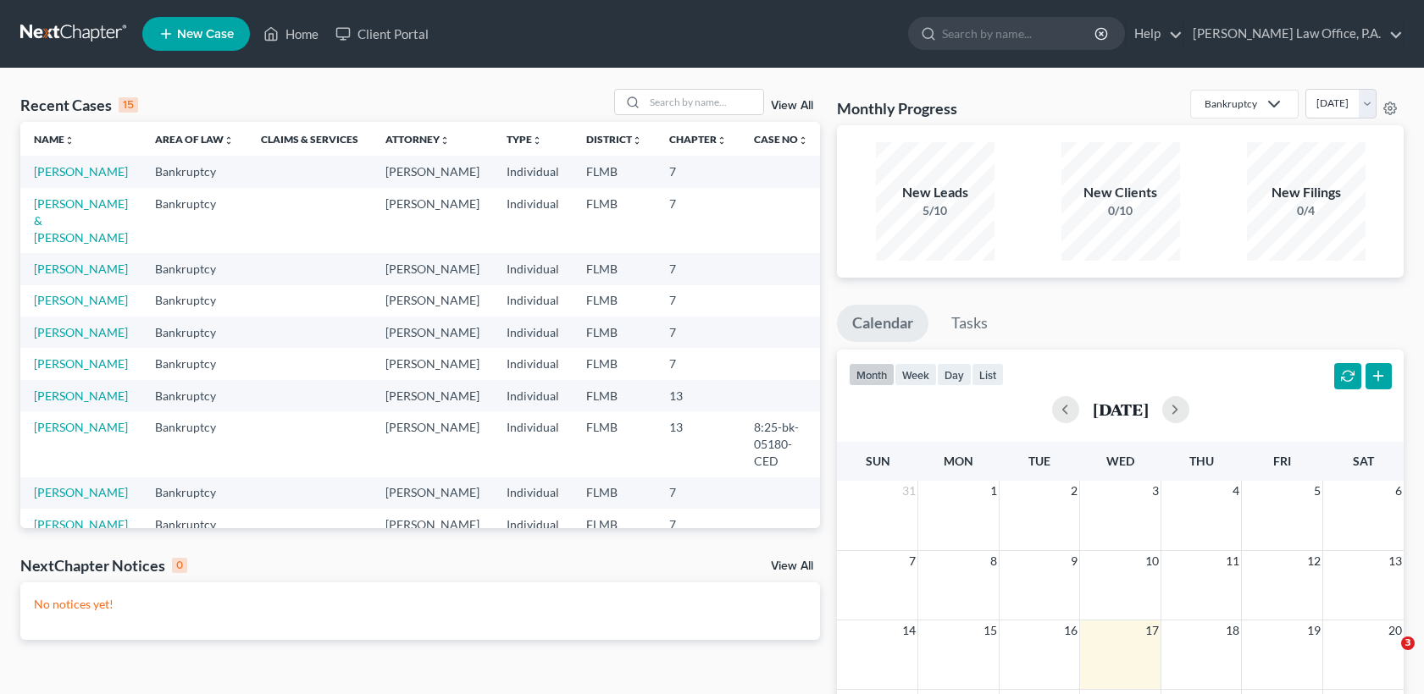  I want to click on a: Help, so click(1154, 34).